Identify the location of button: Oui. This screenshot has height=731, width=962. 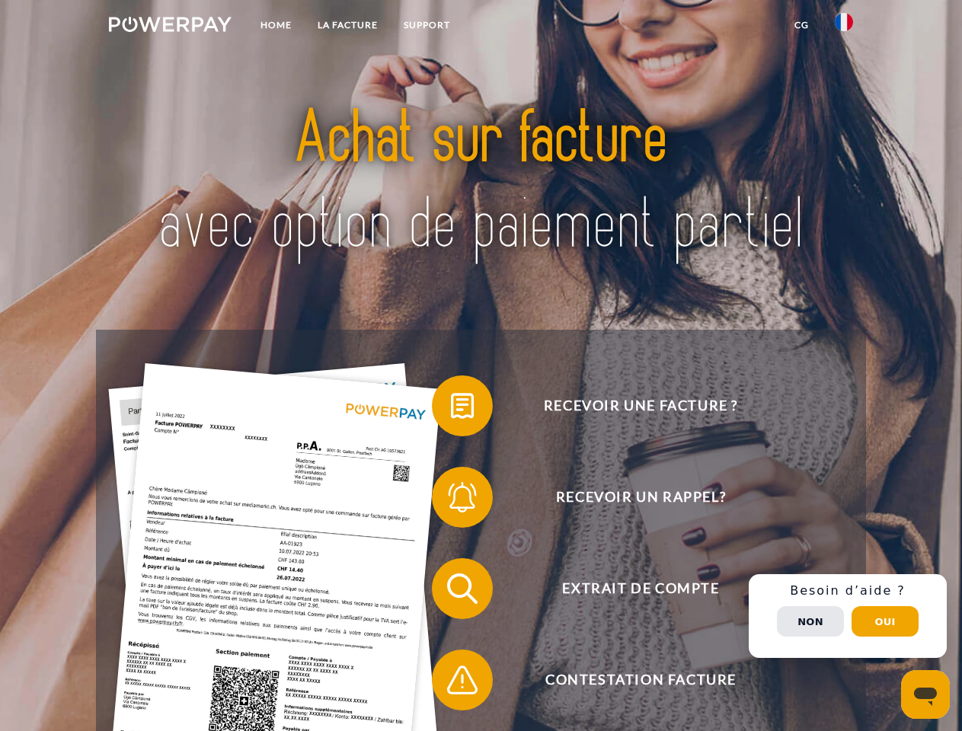
(885, 622).